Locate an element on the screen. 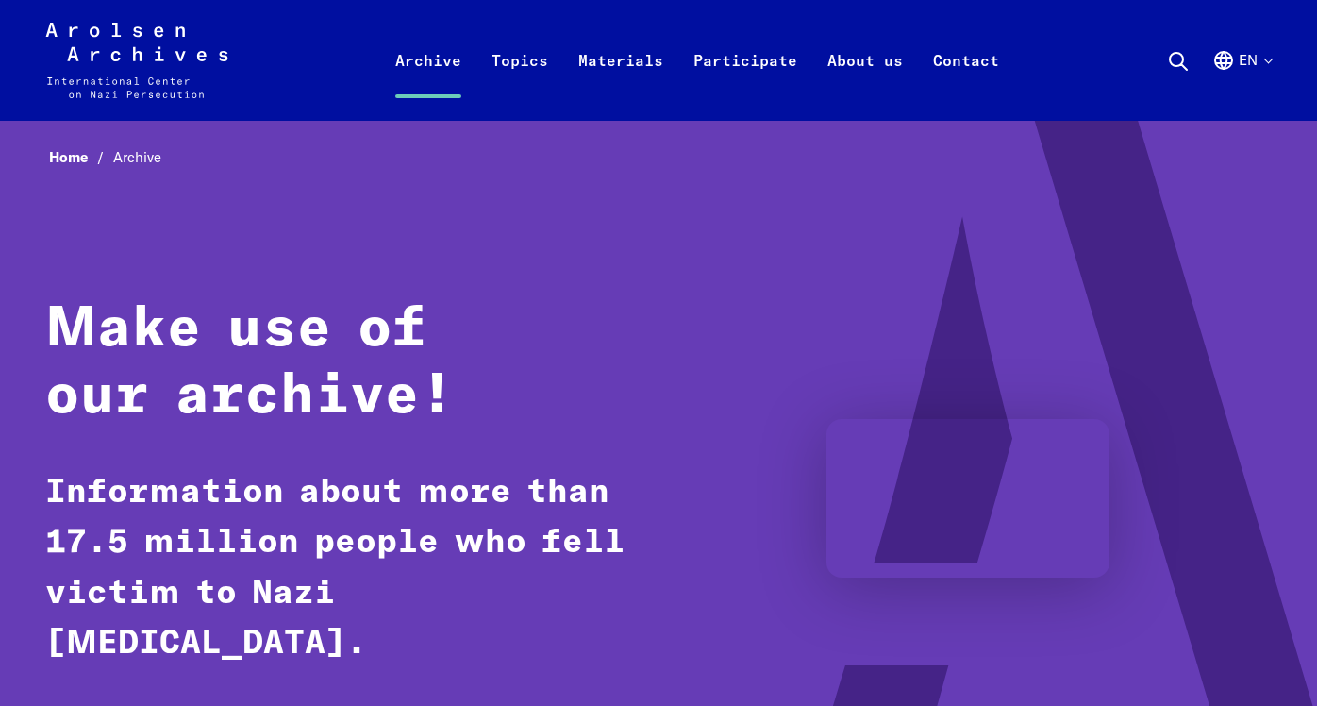 The width and height of the screenshot is (1317, 706). a: Topics is located at coordinates (520, 83).